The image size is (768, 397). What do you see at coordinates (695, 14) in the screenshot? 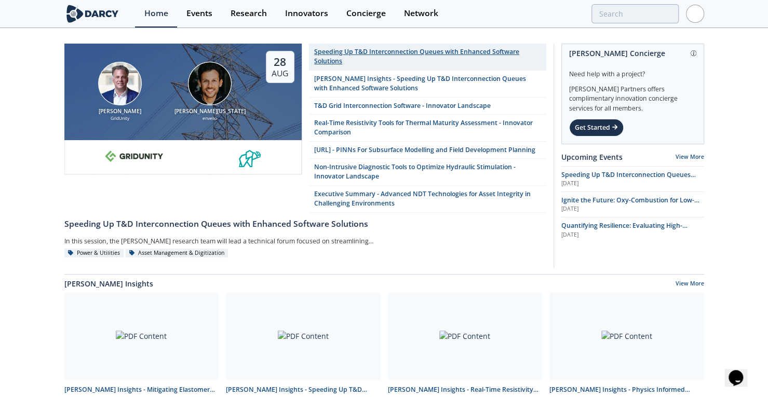
I see `img: Profile` at bounding box center [695, 14].